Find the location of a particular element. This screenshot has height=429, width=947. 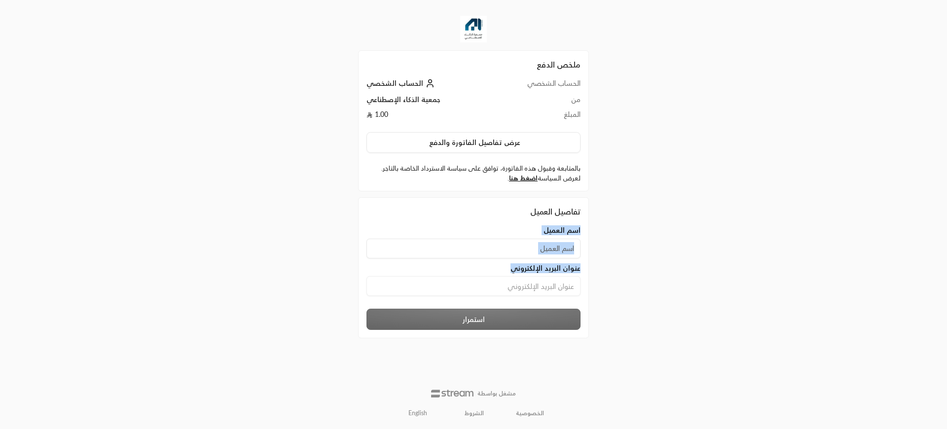

td: الحساب الشخصي is located at coordinates (536, 86).